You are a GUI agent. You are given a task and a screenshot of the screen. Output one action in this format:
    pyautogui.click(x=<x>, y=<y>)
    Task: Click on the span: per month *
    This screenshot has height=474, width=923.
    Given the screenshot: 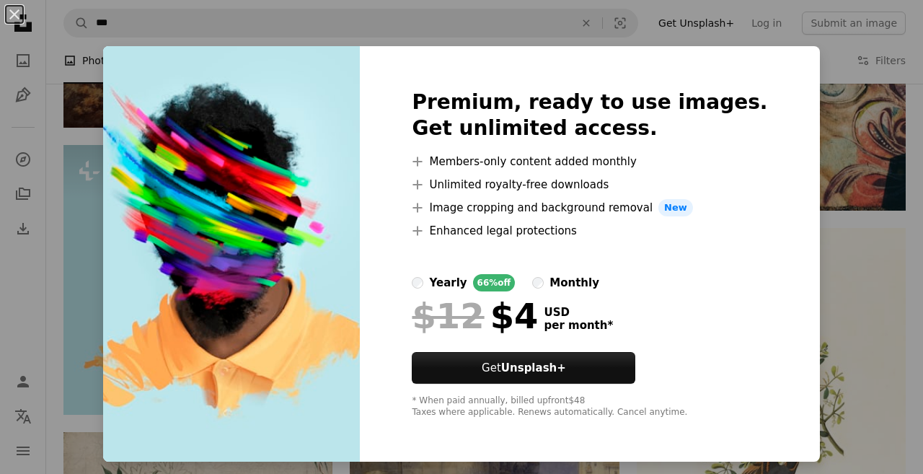 What is the action you would take?
    pyautogui.click(x=578, y=325)
    